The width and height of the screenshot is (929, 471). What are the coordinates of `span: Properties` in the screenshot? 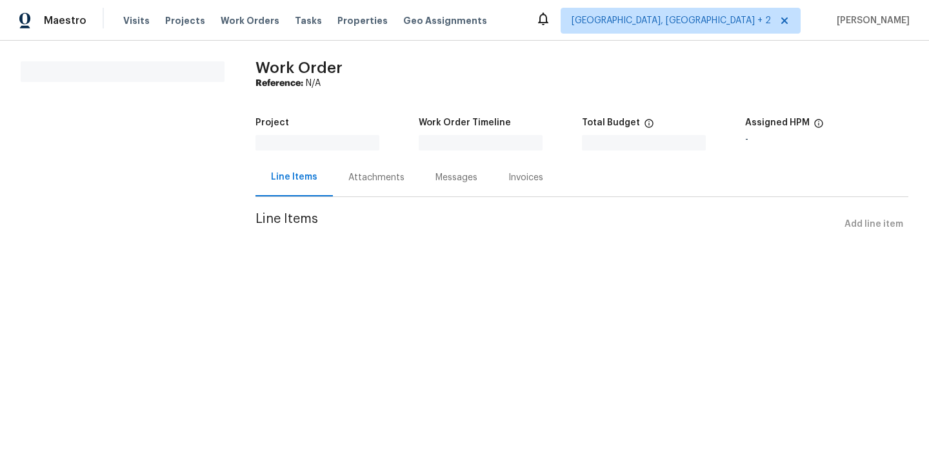 It's located at (363, 21).